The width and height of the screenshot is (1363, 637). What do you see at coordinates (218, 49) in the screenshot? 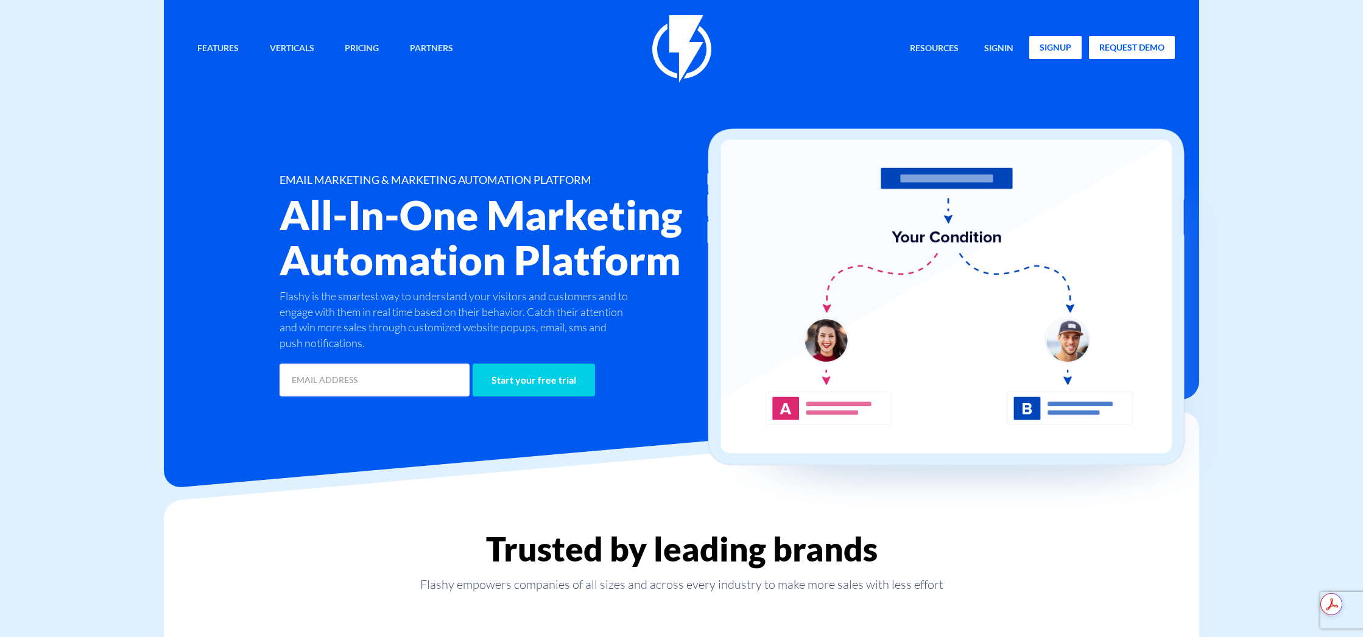
I see `a: Features` at bounding box center [218, 49].